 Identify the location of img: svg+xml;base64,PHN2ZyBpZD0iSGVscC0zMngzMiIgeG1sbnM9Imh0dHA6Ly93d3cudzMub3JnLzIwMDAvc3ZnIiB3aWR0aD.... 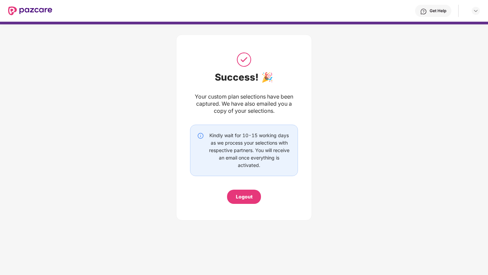
(423, 12).